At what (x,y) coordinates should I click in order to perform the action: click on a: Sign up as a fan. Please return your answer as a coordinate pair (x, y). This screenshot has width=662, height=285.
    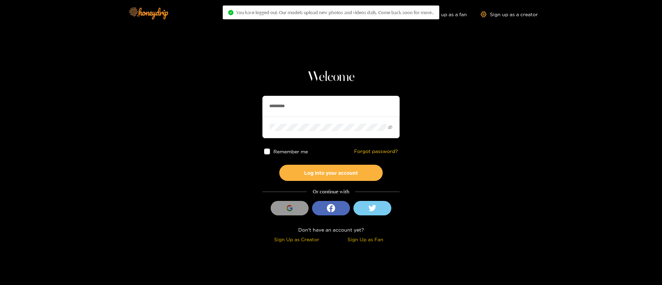
    Looking at the image, I should click on (443, 14).